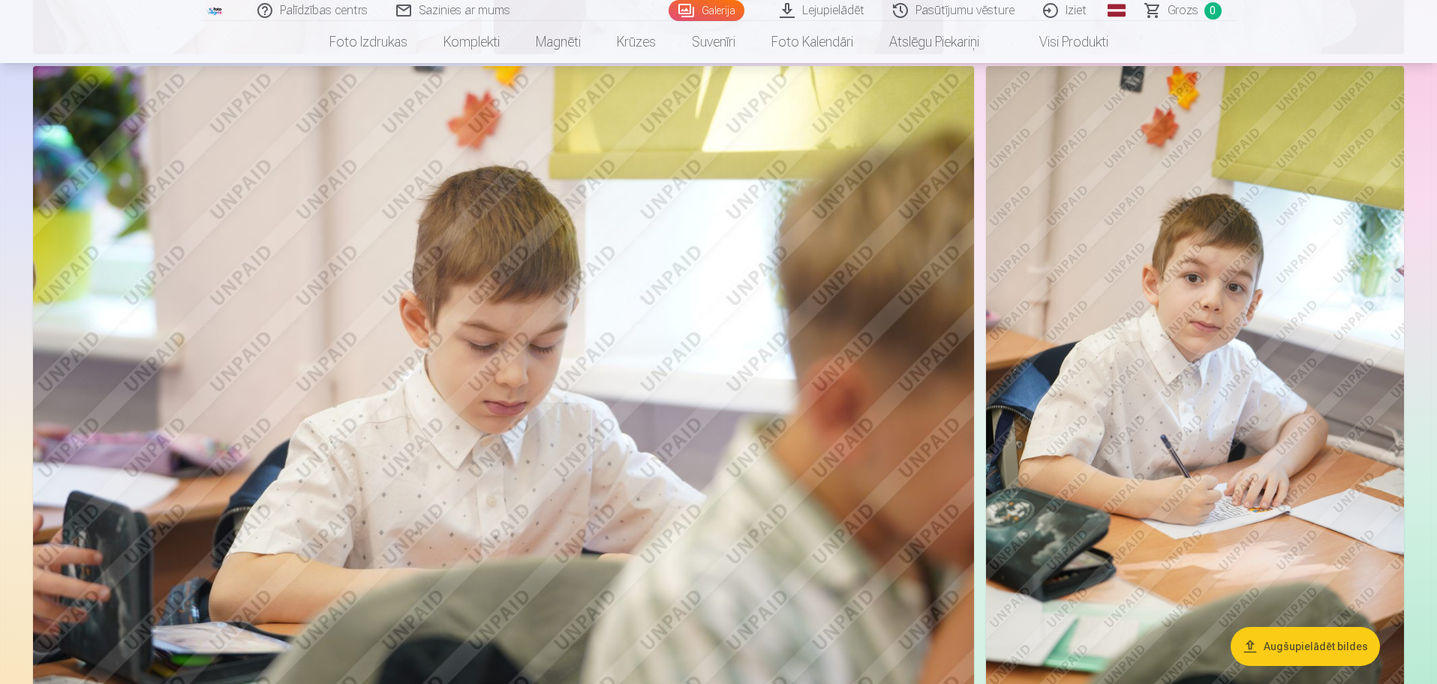 Image resolution: width=1437 pixels, height=684 pixels. I want to click on a: Visi produkti, so click(1062, 42).